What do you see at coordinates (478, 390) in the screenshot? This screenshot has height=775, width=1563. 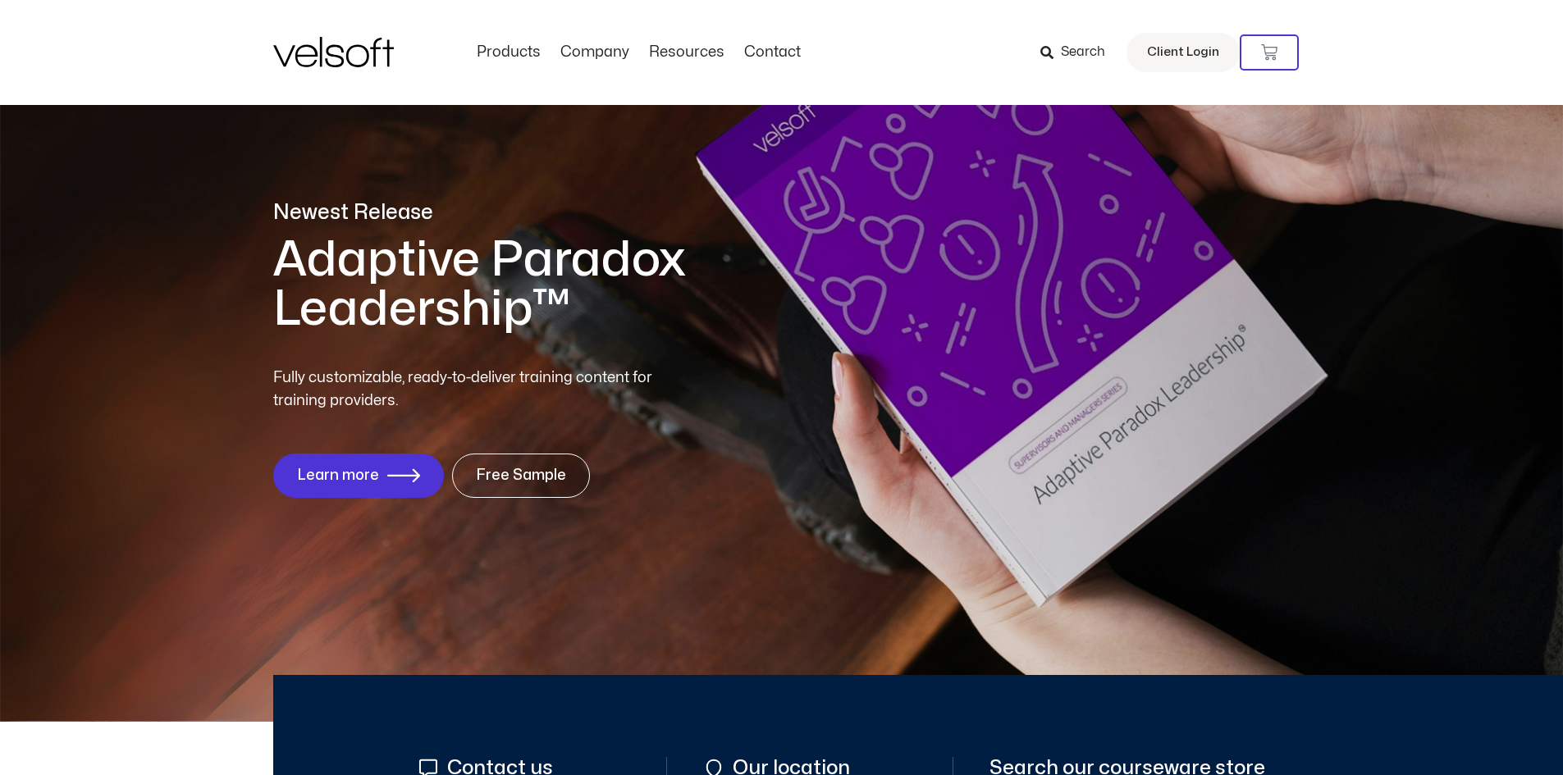 I see `p: Fully customizable, ready-to-deliver training content for training providers.` at bounding box center [478, 390].